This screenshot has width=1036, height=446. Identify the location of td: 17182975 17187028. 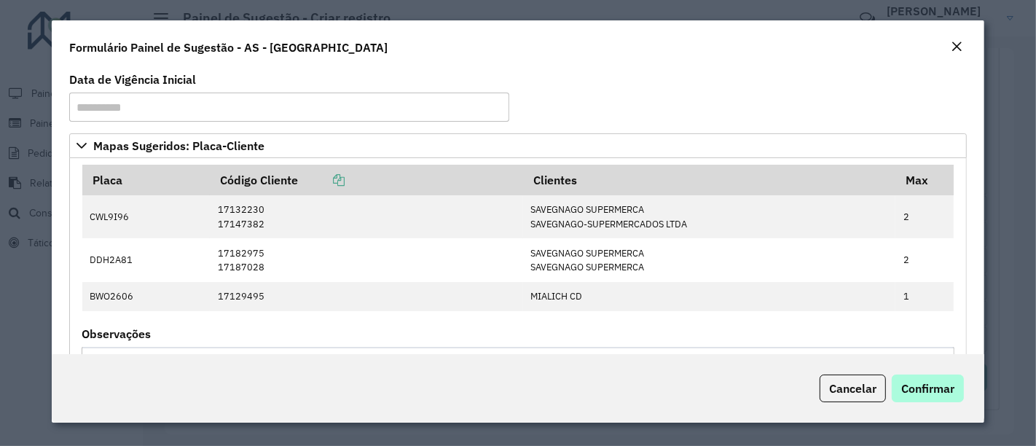
(367, 259).